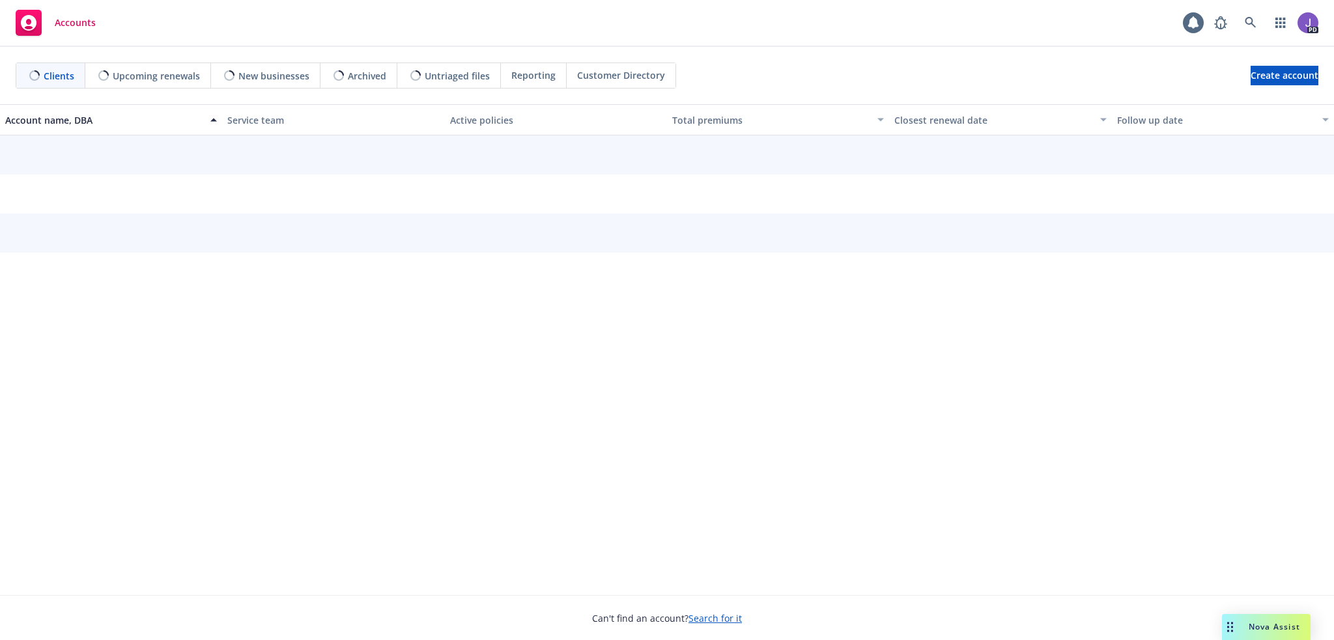 The image size is (1334, 640). Describe the element at coordinates (1274, 626) in the screenshot. I see `span: Nova Assist` at that location.